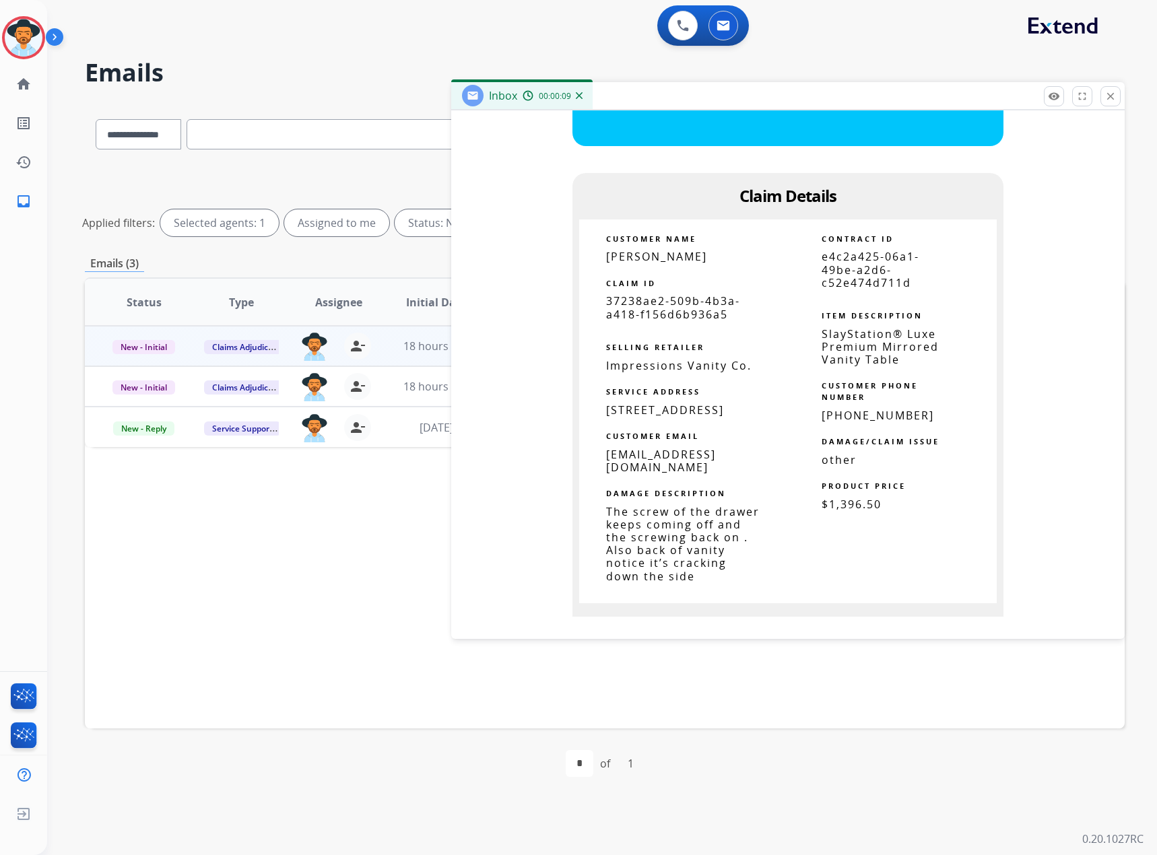  Describe the element at coordinates (870, 391) in the screenshot. I see `strong: CUSTOMER PHONE NUMBER` at that location.